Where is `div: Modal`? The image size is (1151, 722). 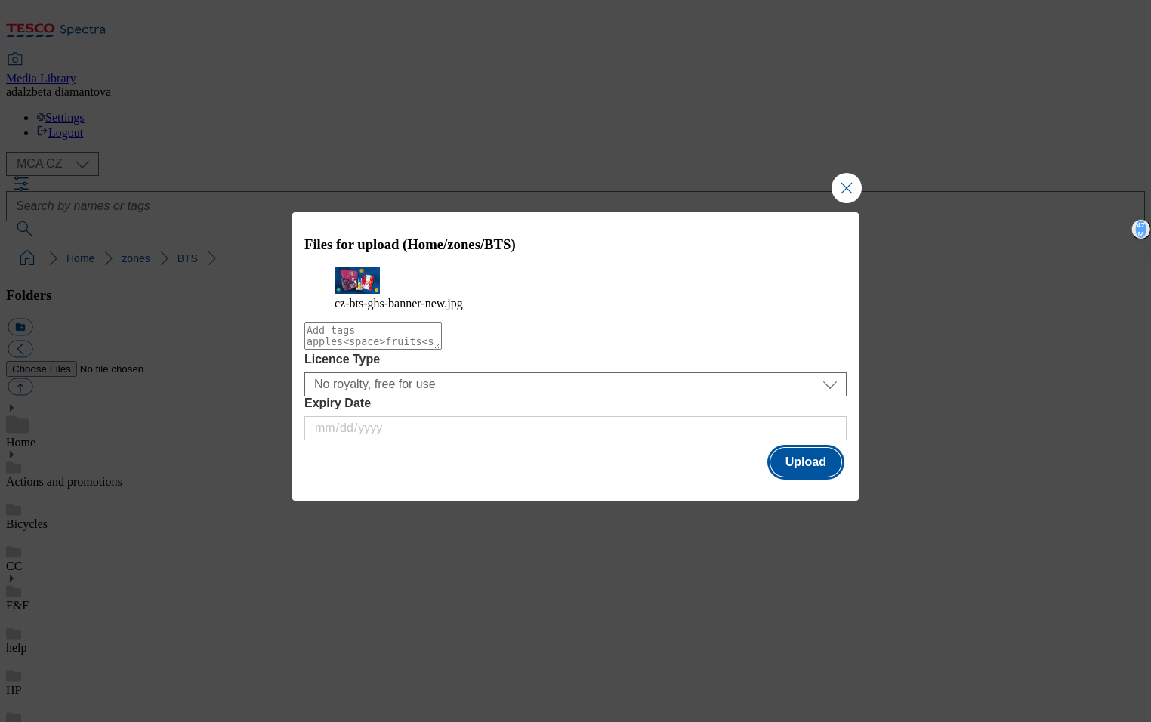 div: Modal is located at coordinates (575, 356).